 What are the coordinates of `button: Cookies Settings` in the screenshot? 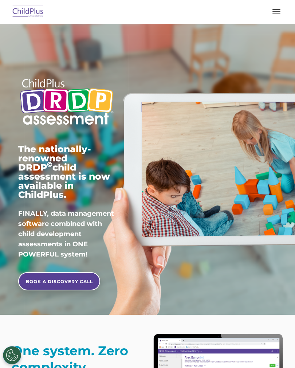 It's located at (12, 355).